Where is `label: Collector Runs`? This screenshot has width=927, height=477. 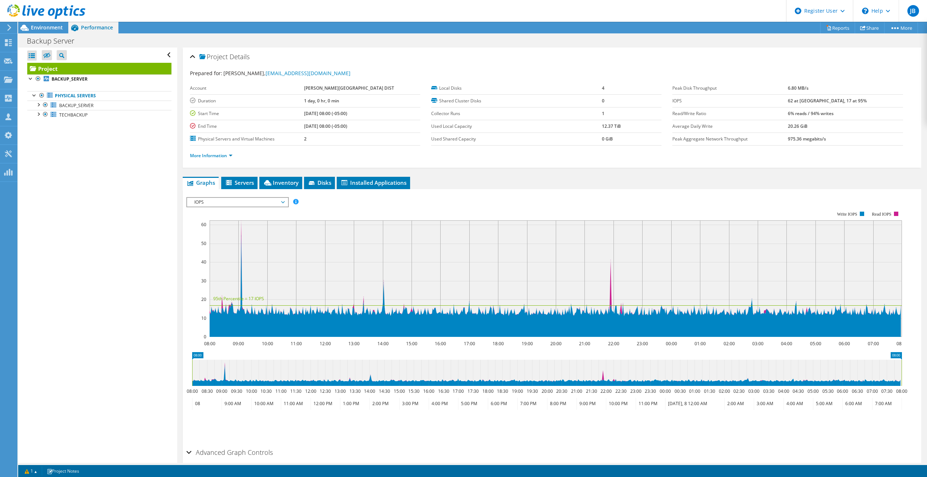 label: Collector Runs is located at coordinates (516, 114).